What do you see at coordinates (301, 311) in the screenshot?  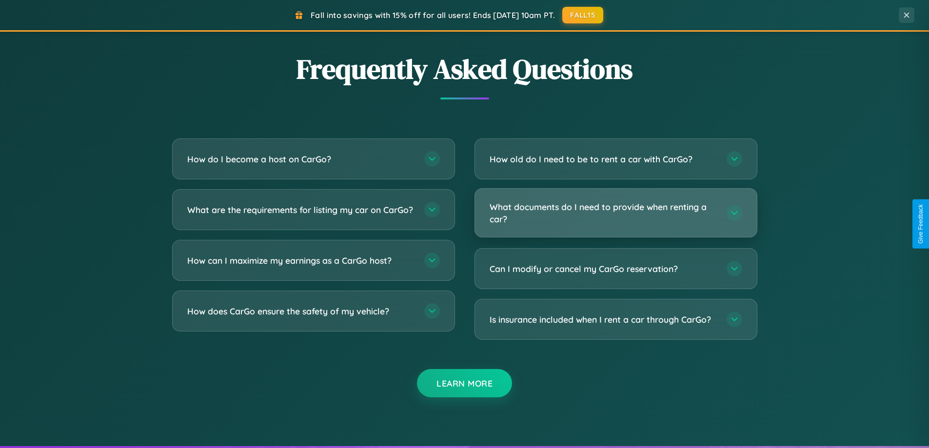 I see `h3: How does CarGo ensure the safety of my vehicle?` at bounding box center [301, 311].